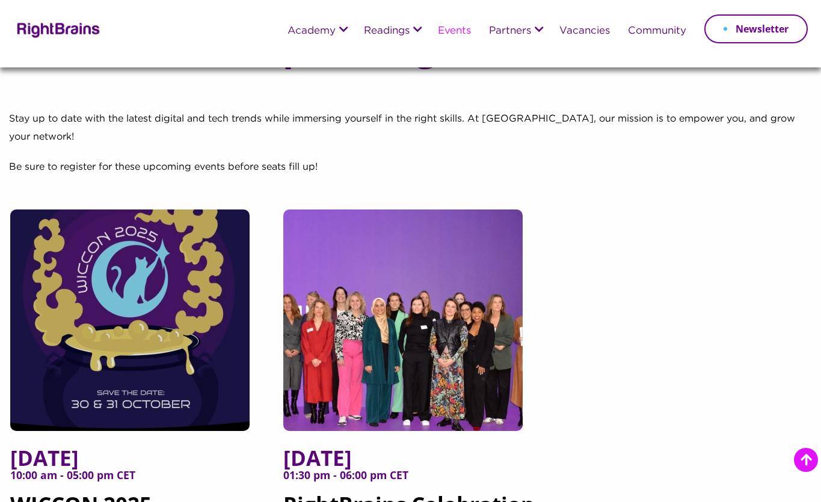 The width and height of the screenshot is (821, 502). Describe the element at coordinates (138, 481) in the screenshot. I see `span: 10:00 am - 05:00 pm CET` at that location.